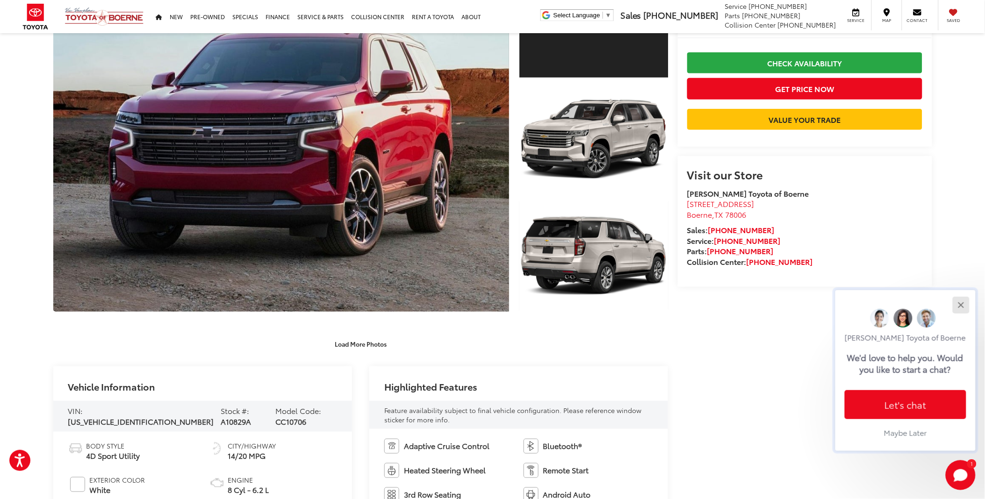 This screenshot has width=985, height=499. Describe the element at coordinates (734, 240) in the screenshot. I see `strong: Service:` at that location.